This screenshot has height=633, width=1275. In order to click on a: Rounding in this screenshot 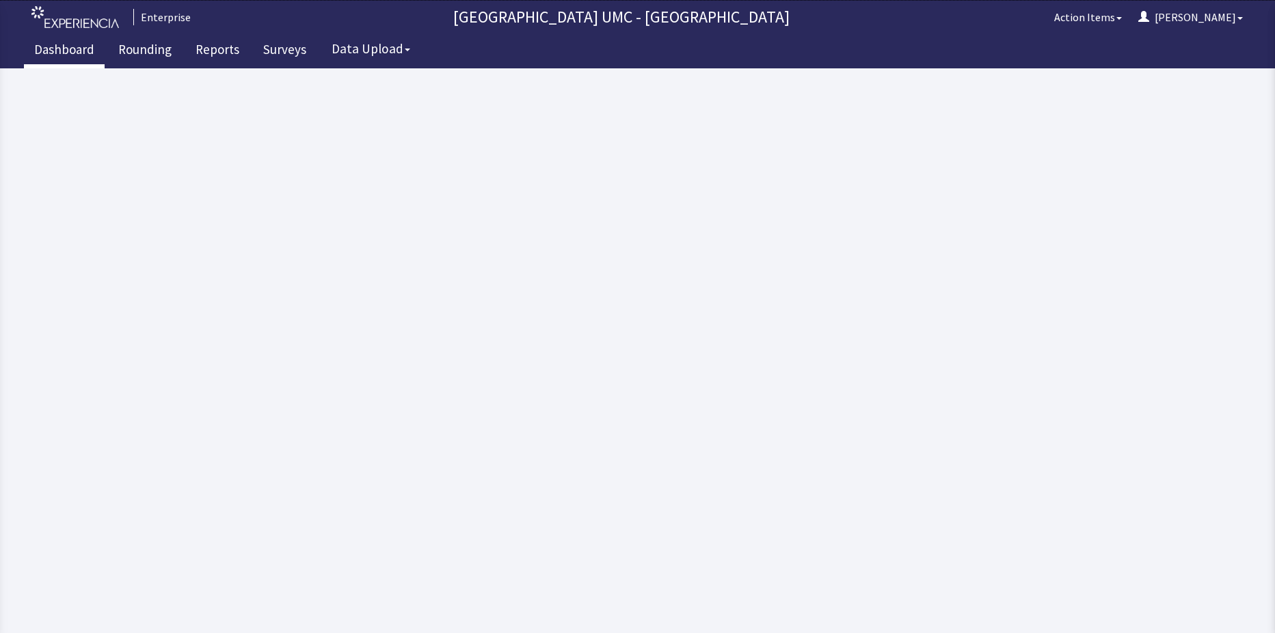, I will do `click(145, 51)`.